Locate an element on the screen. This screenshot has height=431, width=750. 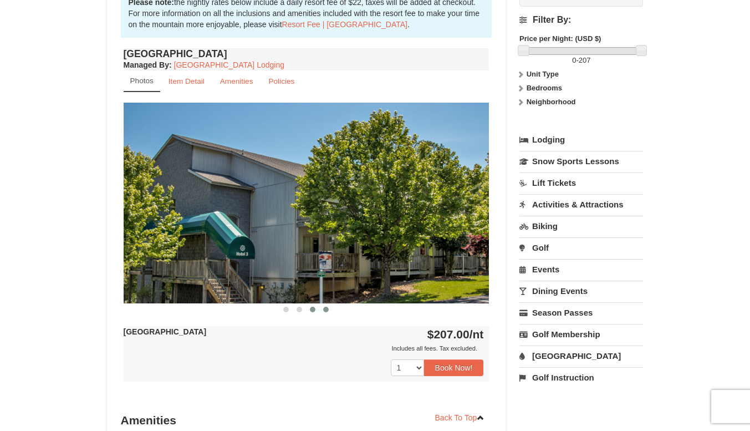
a: Snow Sports Lessons is located at coordinates (581, 161).